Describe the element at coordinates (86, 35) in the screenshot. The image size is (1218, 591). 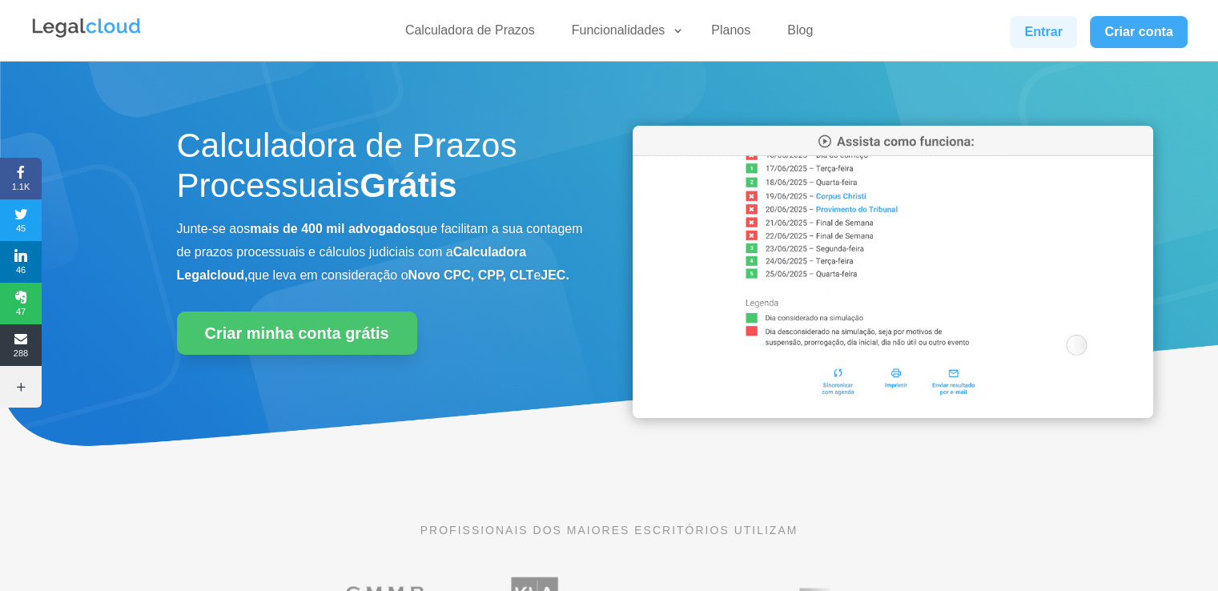
I see `a: Logo da Legalcloud` at that location.